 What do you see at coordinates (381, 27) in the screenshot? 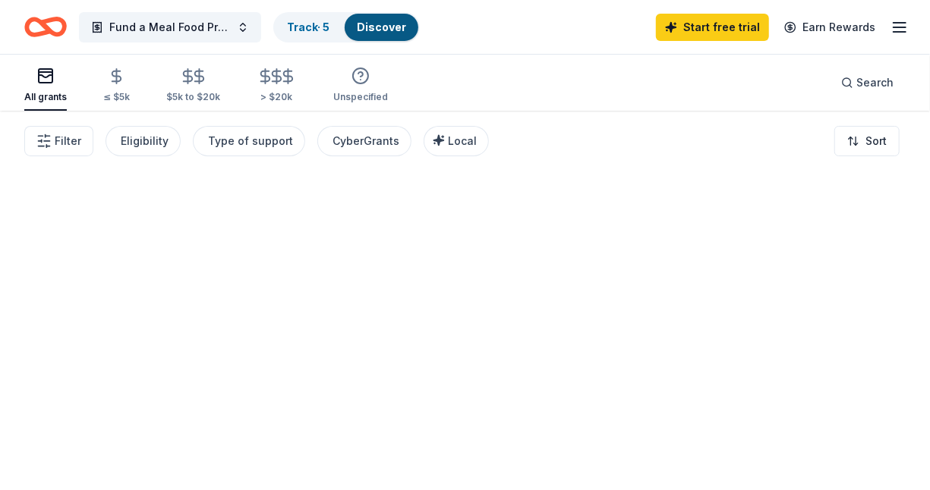
I see `a: Discover` at bounding box center [381, 27].